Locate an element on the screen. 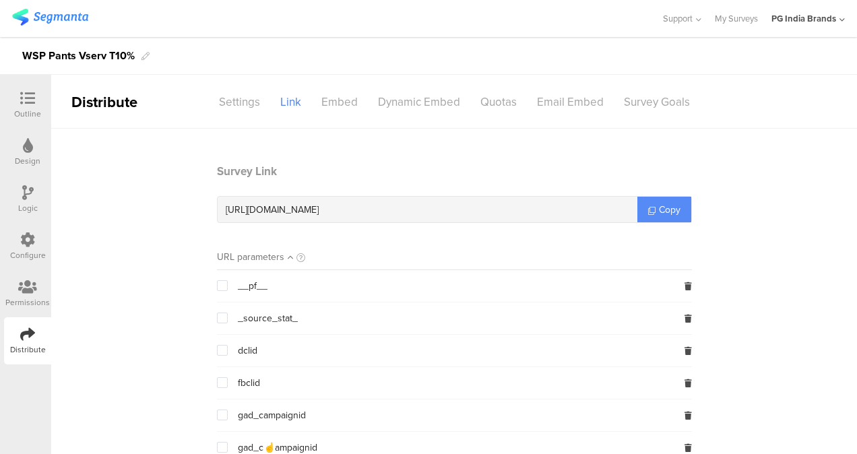 Image resolution: width=857 pixels, height=454 pixels. span: dclid is located at coordinates (247, 351).